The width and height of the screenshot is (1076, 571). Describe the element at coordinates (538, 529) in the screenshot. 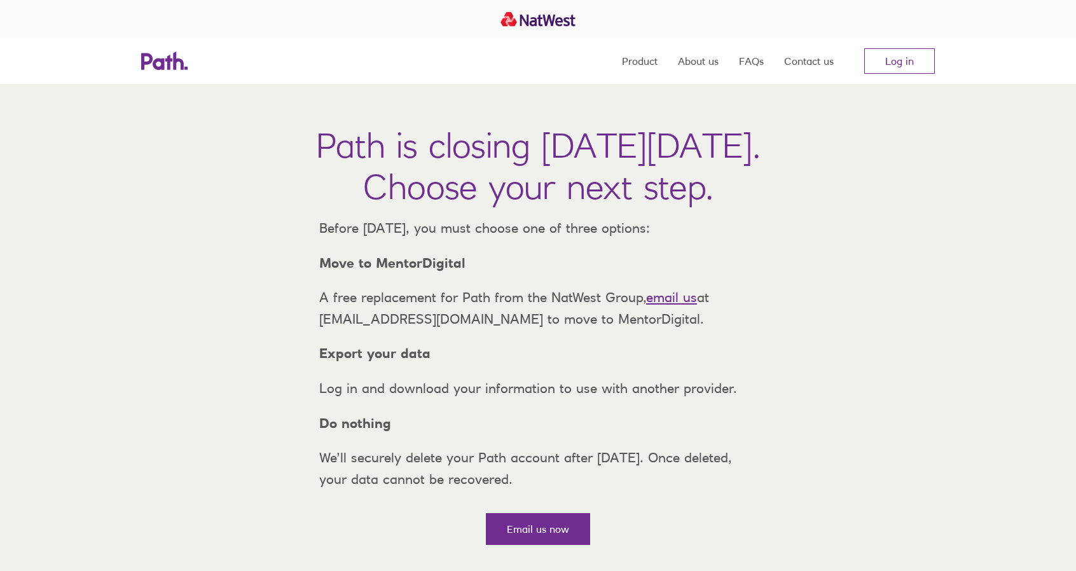

I see `a: Email us now` at that location.